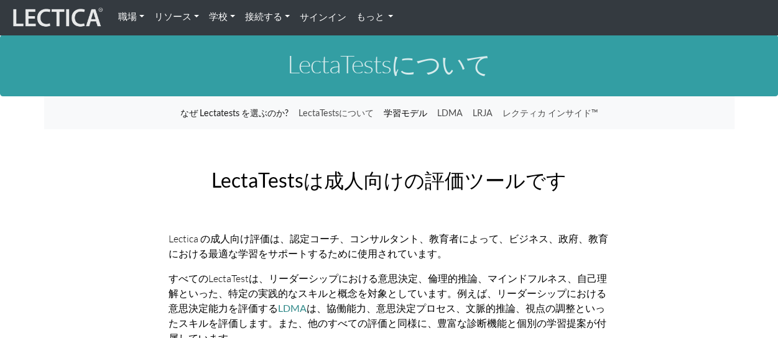 Image resolution: width=778 pixels, height=338 pixels. I want to click on a: LectaTestsについて, so click(336, 113).